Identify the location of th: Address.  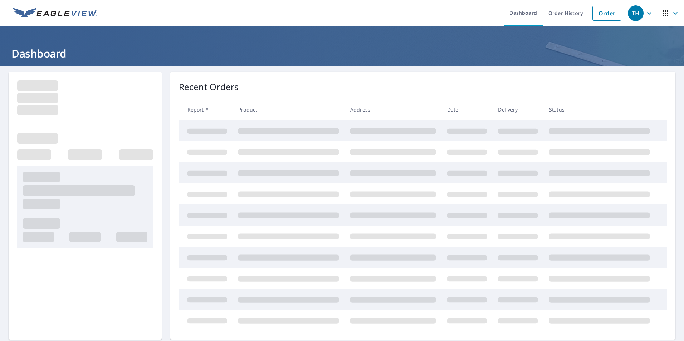
(393, 110).